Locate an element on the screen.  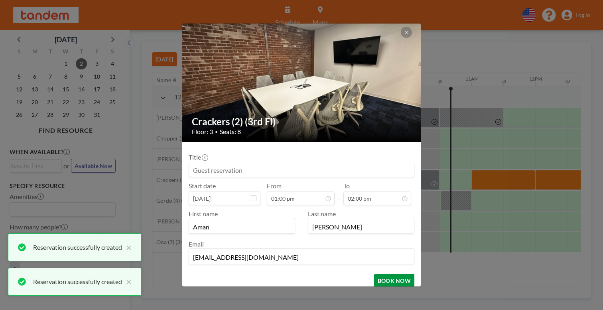
input: First name is located at coordinates (242, 226).